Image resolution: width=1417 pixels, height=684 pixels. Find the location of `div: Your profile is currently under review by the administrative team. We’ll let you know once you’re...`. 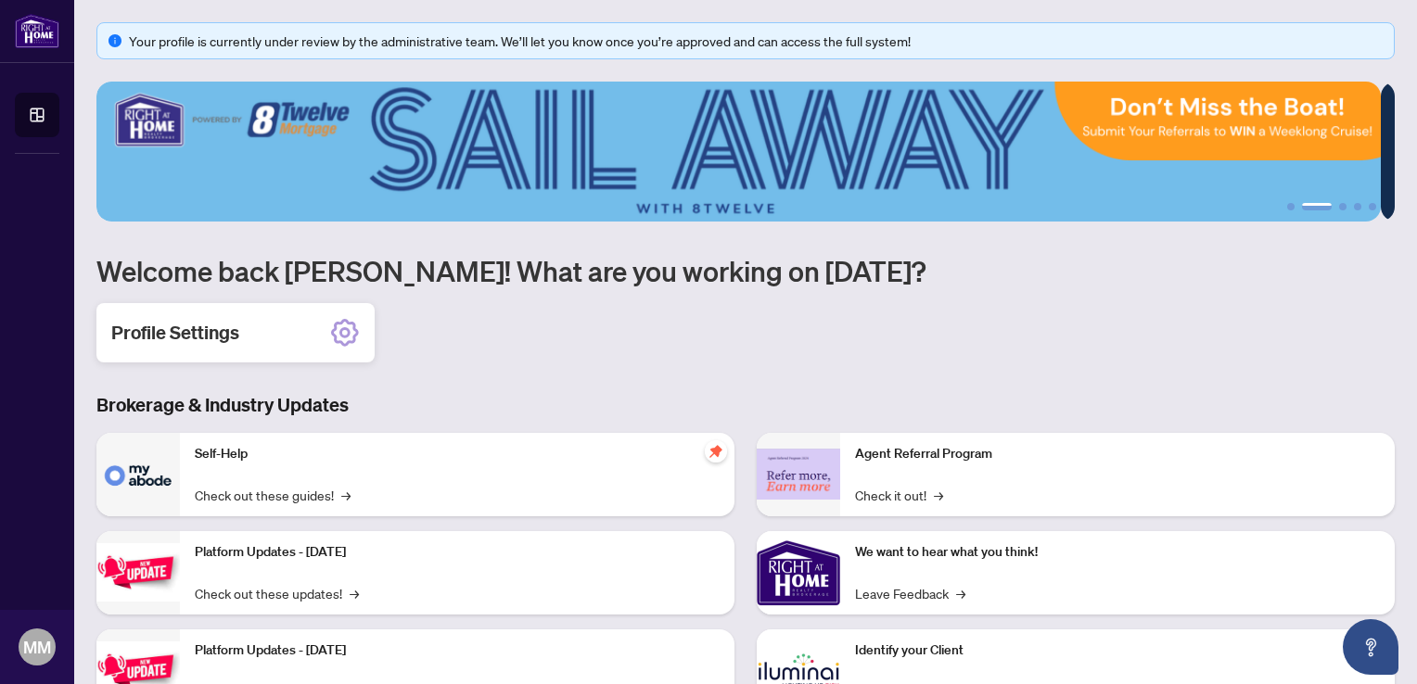

div: Your profile is currently under review by the administrative team. We’ll let you know once you’re... is located at coordinates (756, 41).